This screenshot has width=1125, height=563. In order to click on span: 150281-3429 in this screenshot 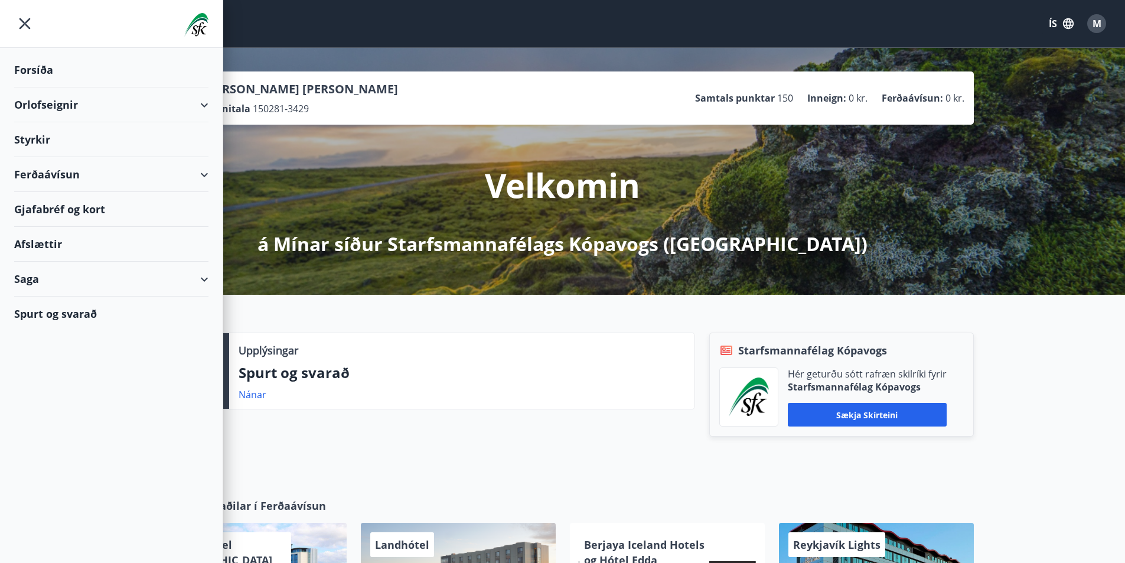, I will do `click(280, 109)`.